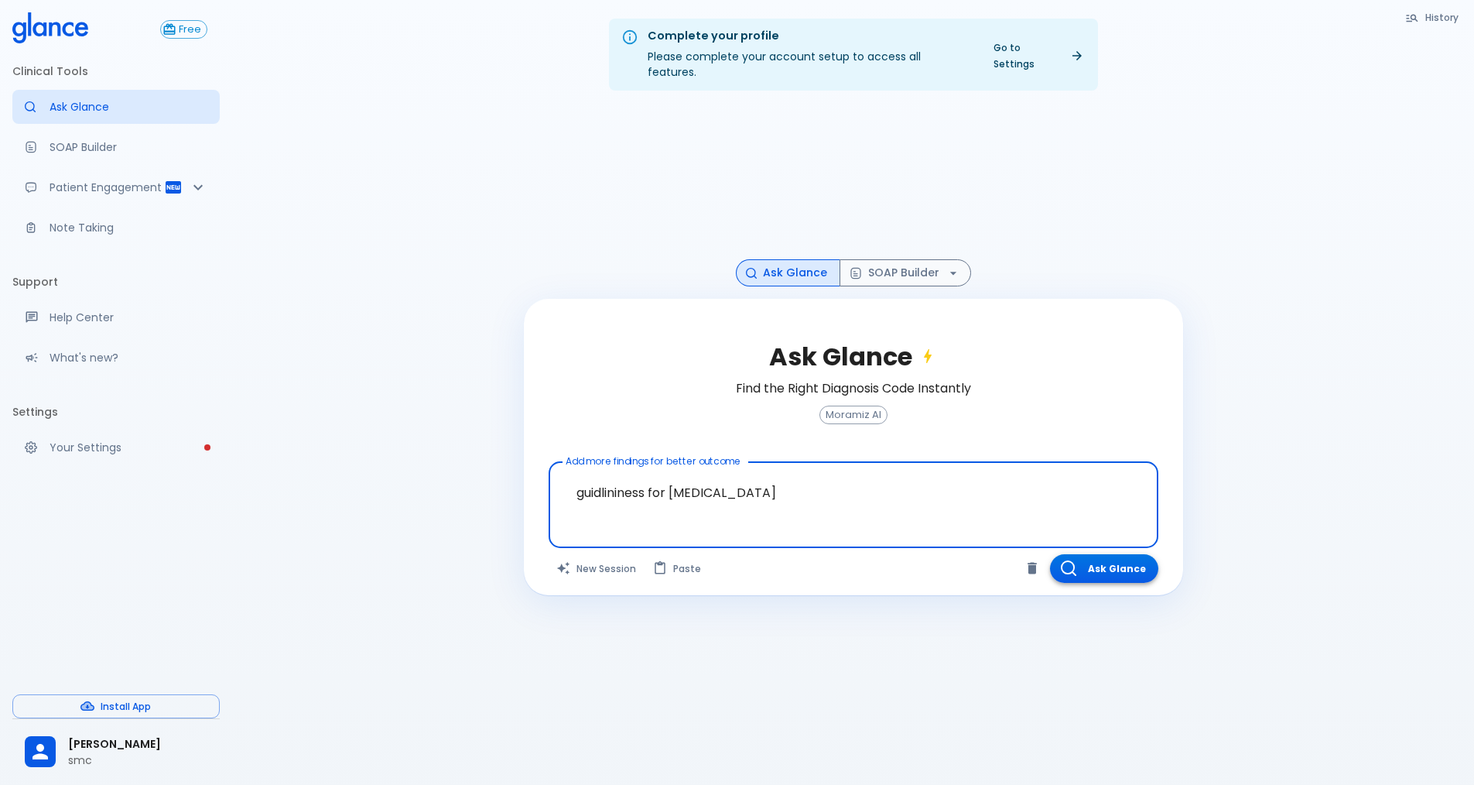 This screenshot has height=785, width=1474. Describe the element at coordinates (1038, 56) in the screenshot. I see `a: Go to Settings` at that location.